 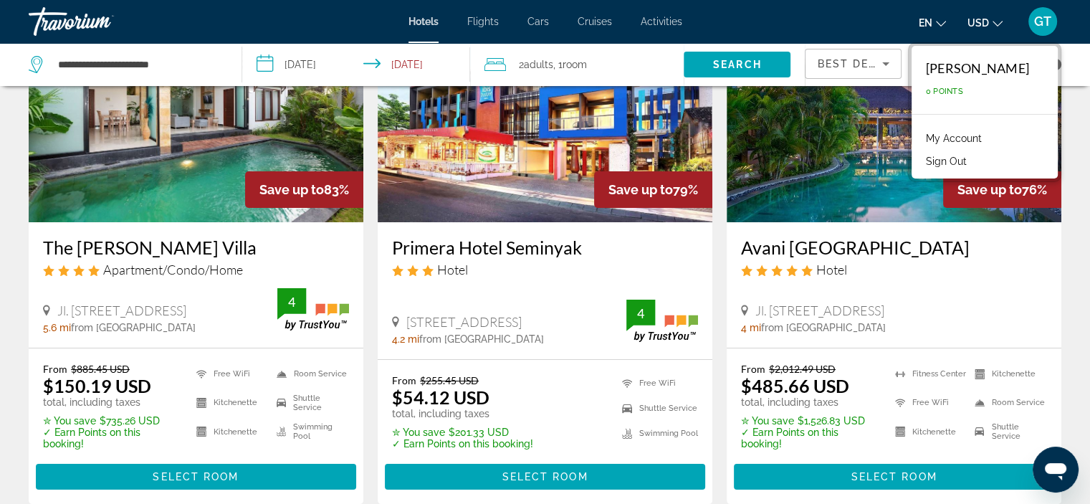 What do you see at coordinates (97, 386) in the screenshot?
I see `ins: $150.19 USD` at bounding box center [97, 386].